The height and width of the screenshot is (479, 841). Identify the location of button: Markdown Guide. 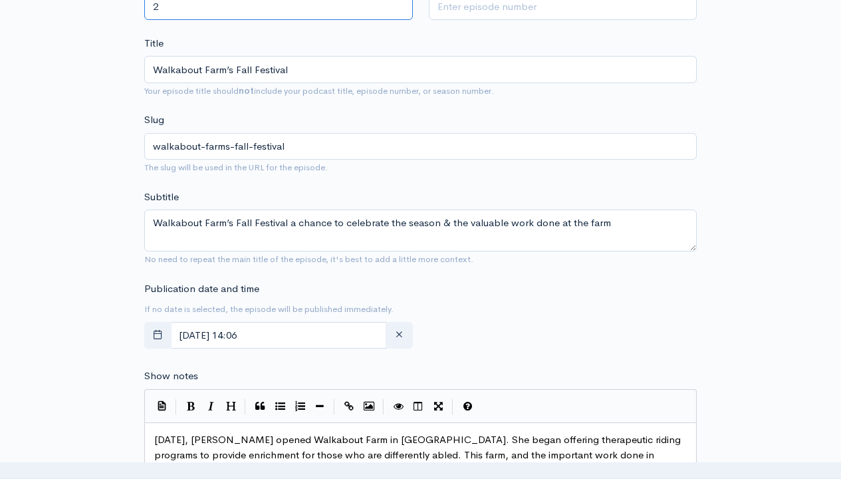
(467, 406).